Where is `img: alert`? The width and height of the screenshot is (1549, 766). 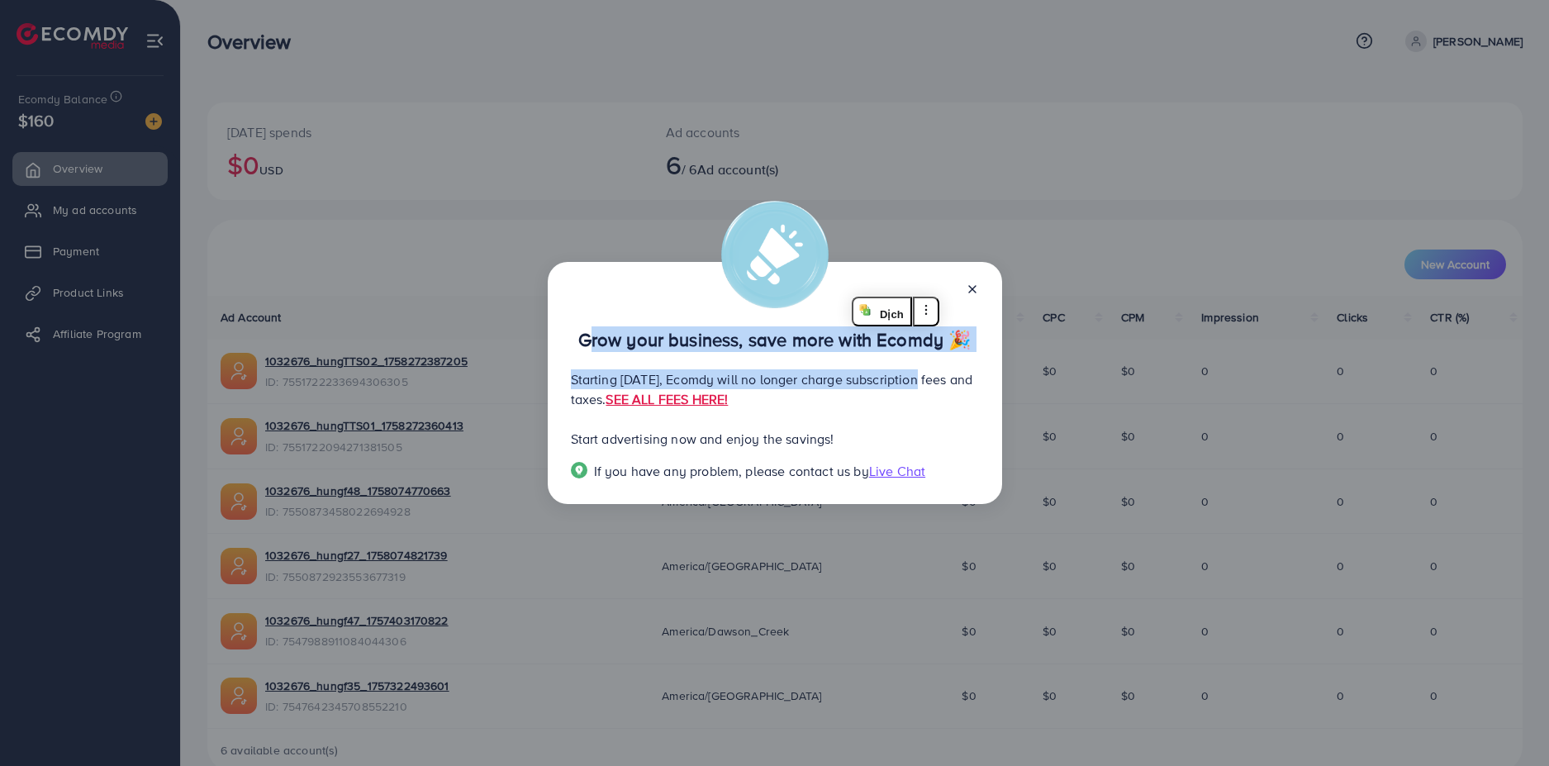
img: alert is located at coordinates (775, 254).